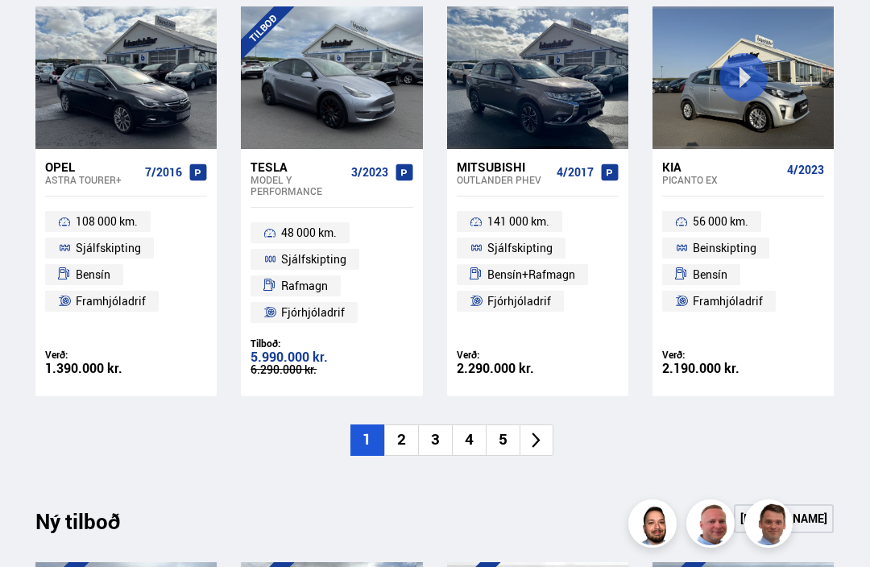 The image size is (870, 567). I want to click on a: Opel ASTRA TOURER+ 7/2016 108 000 km. Sjálfskipting Bensín Framhjóladrif Verð: 1.390.000 kr., so click(126, 272).